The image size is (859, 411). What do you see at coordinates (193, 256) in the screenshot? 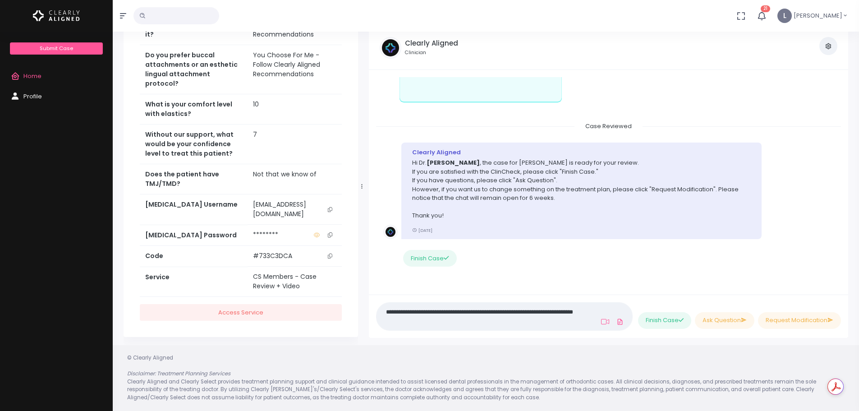
I see `th: Code` at bounding box center [193, 256].